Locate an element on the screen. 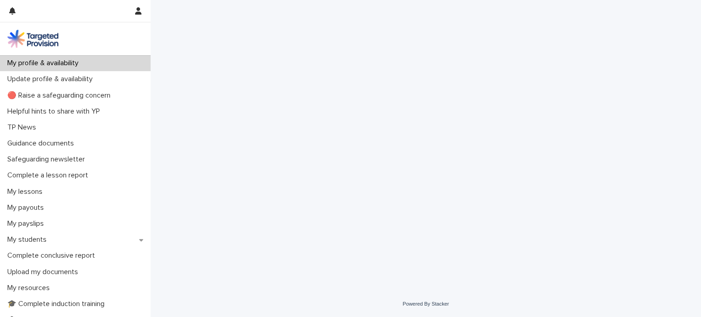 This screenshot has width=701, height=317. p: Complete conclusive report is located at coordinates (53, 256).